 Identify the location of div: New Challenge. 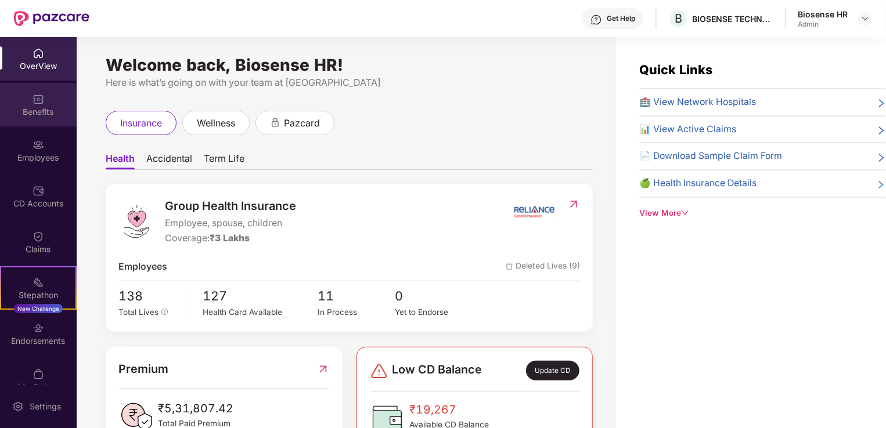
(38, 309).